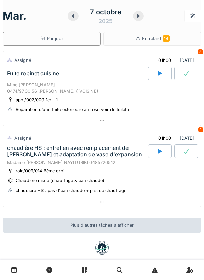 This screenshot has height=280, width=204. Describe the element at coordinates (102, 247) in the screenshot. I see `img: badge-BVDL4wpA.svg` at that location.